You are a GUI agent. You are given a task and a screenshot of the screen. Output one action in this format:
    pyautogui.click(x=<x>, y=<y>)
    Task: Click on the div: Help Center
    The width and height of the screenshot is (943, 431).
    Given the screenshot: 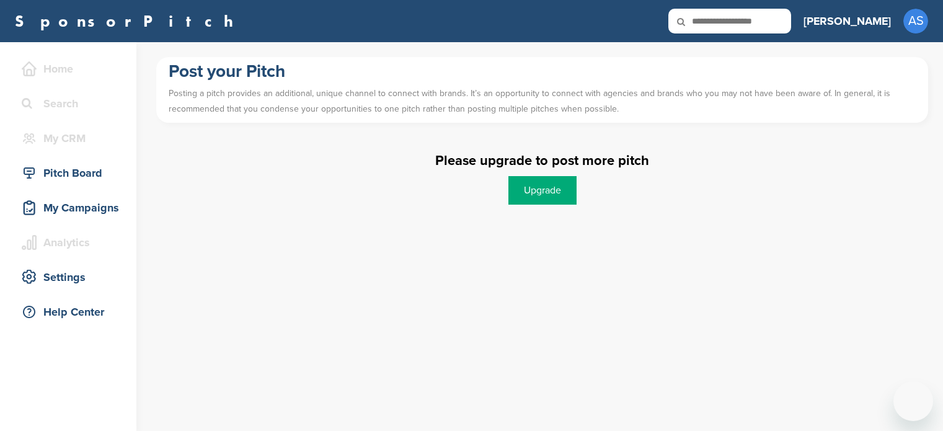 What is the action you would take?
    pyautogui.click(x=71, y=312)
    